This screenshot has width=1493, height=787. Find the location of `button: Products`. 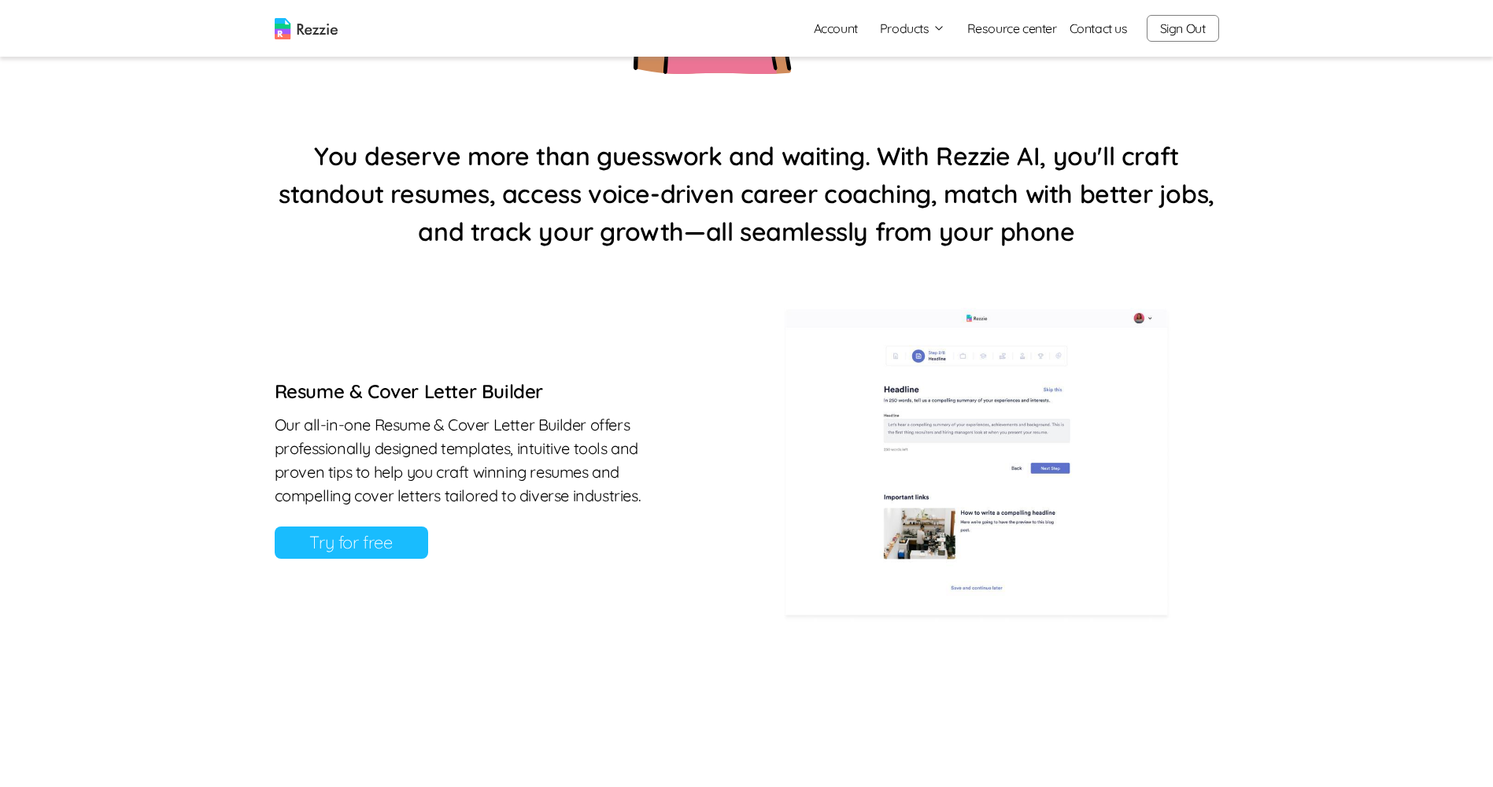

button: Products is located at coordinates (912, 28).